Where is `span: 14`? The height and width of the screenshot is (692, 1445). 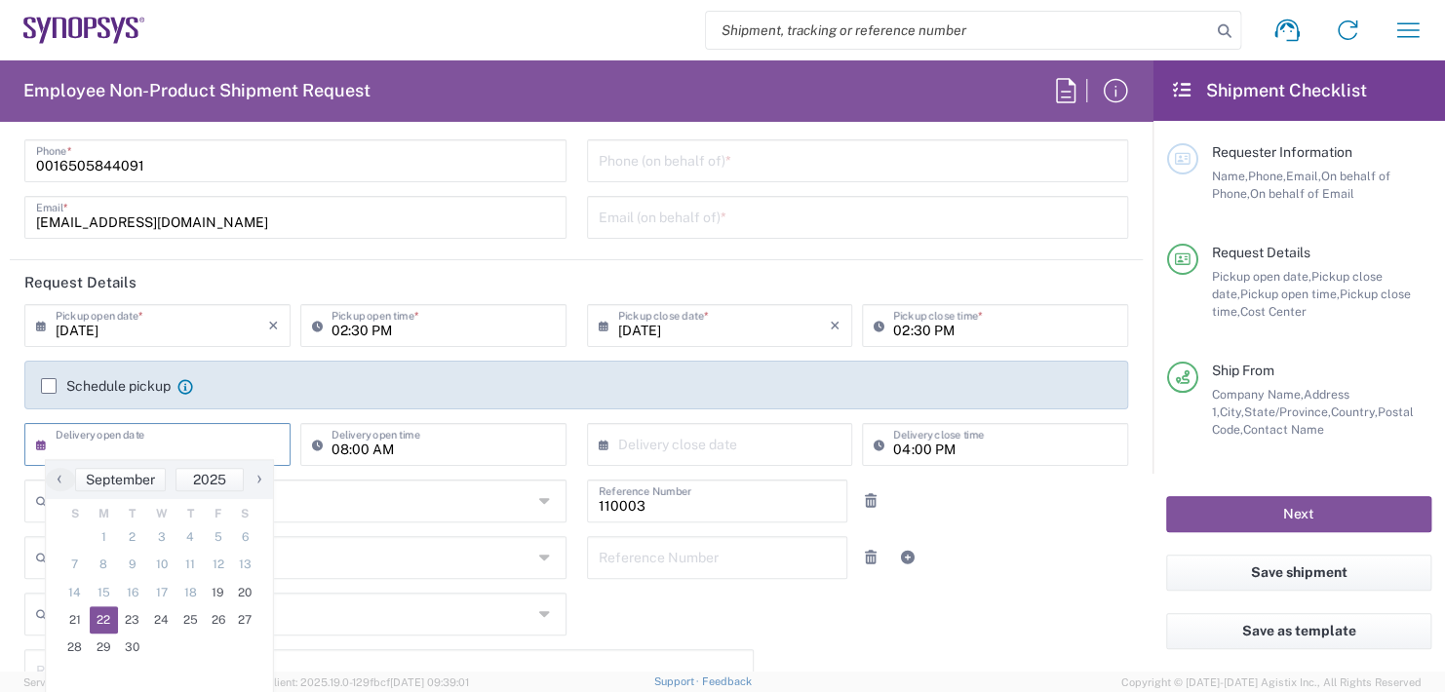
span: 14 is located at coordinates (75, 593).